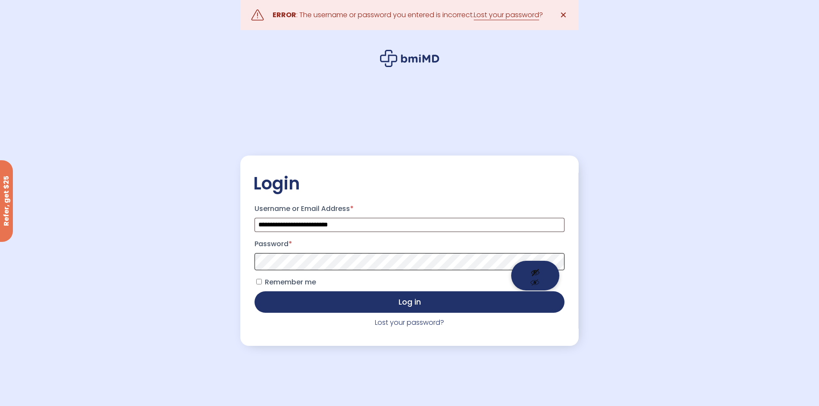 The height and width of the screenshot is (406, 819). Describe the element at coordinates (409, 302) in the screenshot. I see `button: Log in` at that location.